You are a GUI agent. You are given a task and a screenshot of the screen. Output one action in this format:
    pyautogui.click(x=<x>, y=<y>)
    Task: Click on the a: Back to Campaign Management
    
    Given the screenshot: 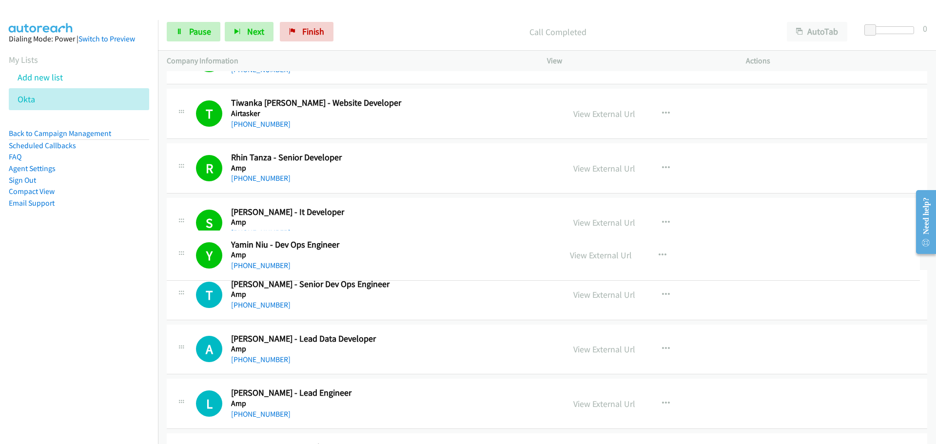 What is the action you would take?
    pyautogui.click(x=60, y=133)
    